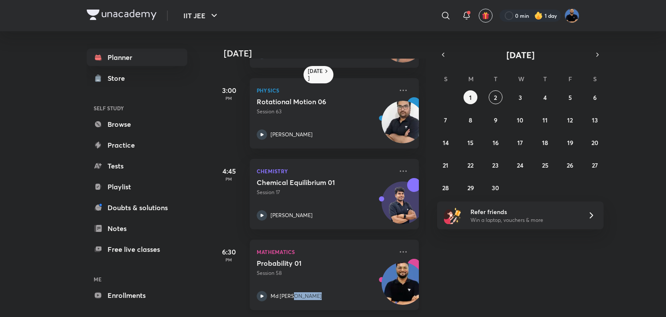  Describe the element at coordinates (545, 142) in the screenshot. I see `abbr: September 18, 2025` at that location.